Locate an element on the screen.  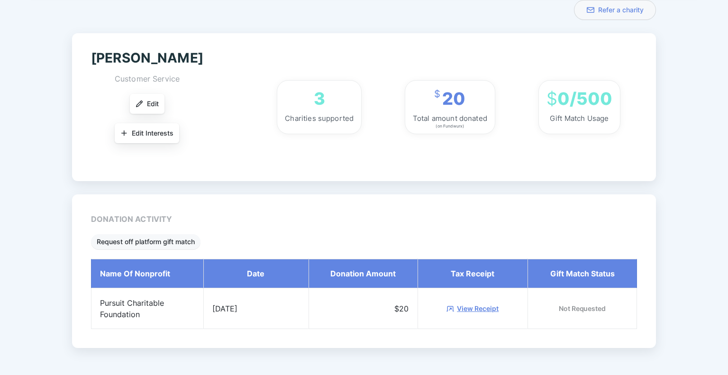
th: Tax Receipt is located at coordinates (473, 274).